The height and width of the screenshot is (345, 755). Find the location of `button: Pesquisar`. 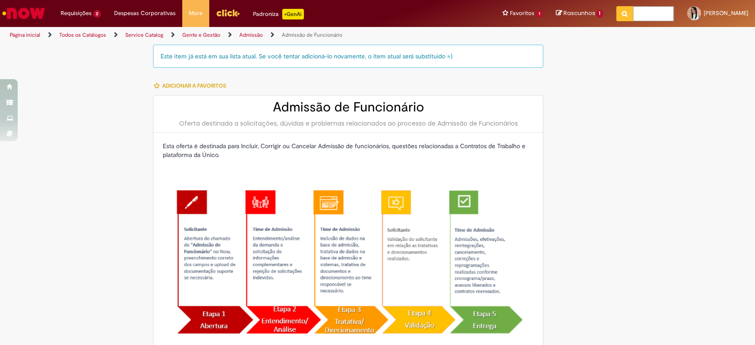

button: Pesquisar is located at coordinates (625, 14).